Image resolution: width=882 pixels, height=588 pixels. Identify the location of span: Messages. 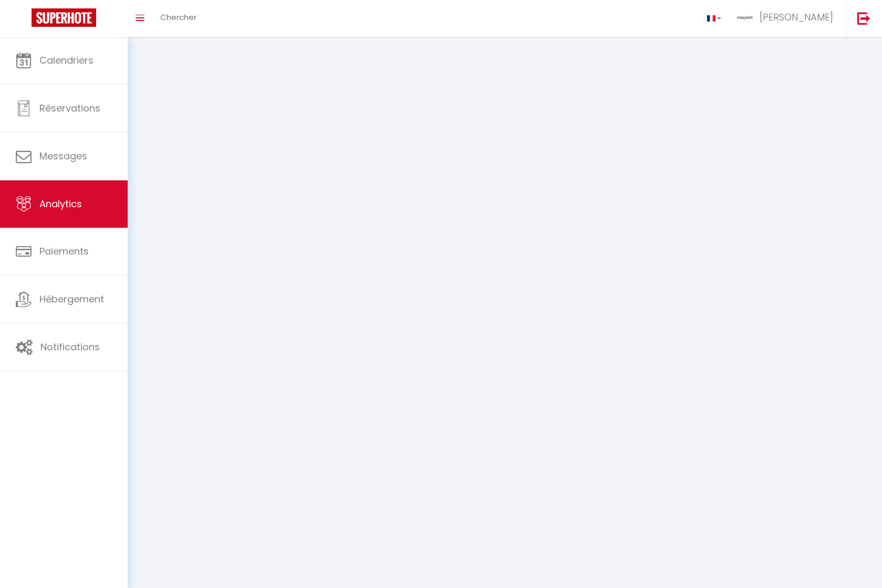
(63, 156).